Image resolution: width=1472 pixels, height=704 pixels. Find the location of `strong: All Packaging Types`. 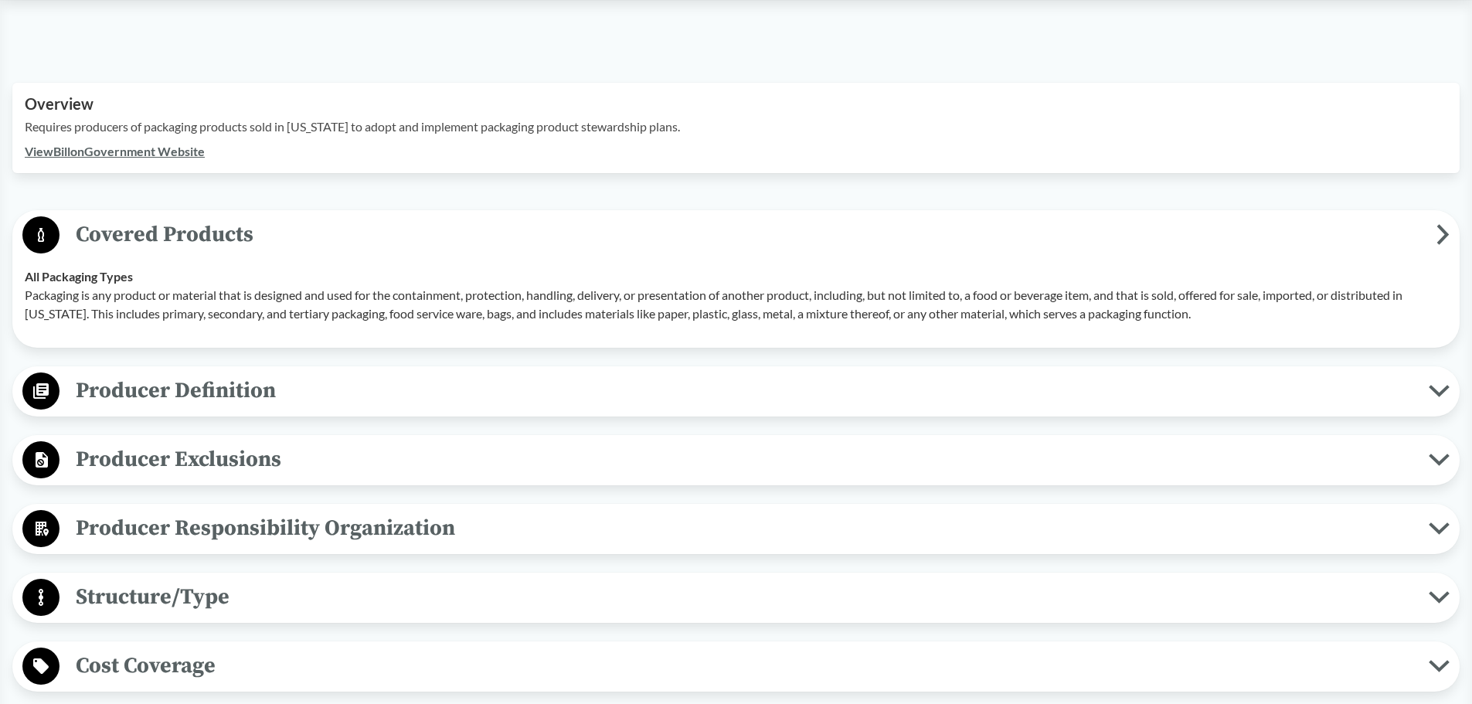

strong: All Packaging Types is located at coordinates (79, 276).